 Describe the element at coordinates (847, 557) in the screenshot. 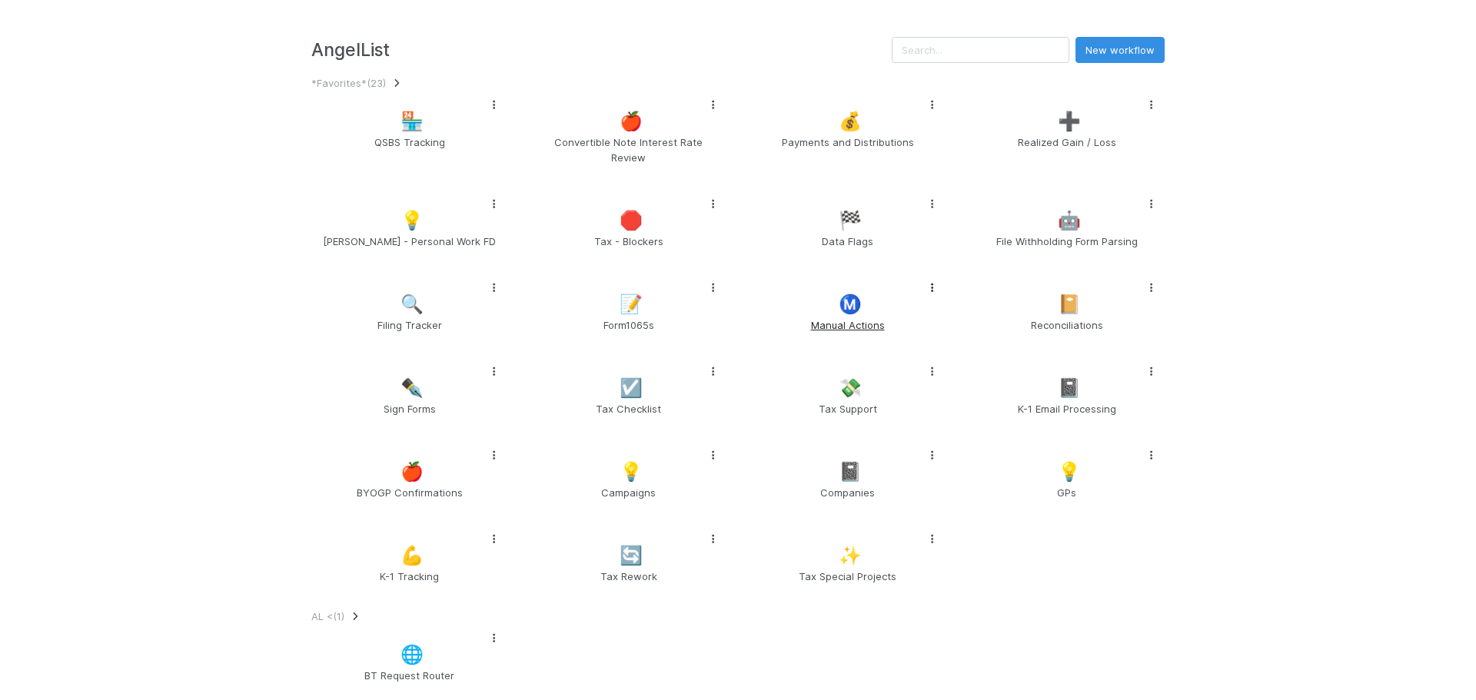

I see `a: ✨Tax Special Projects` at that location.